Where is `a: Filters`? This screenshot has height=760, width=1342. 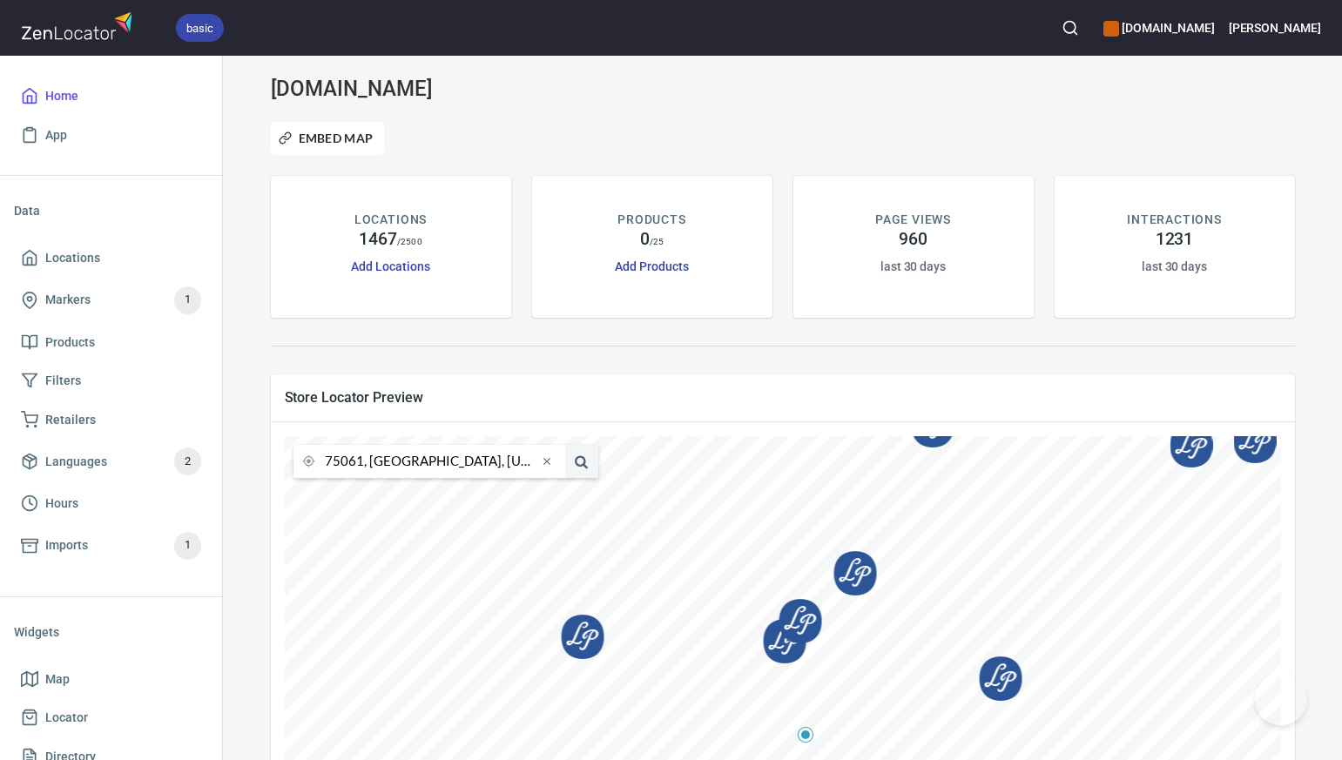 a: Filters is located at coordinates (111, 381).